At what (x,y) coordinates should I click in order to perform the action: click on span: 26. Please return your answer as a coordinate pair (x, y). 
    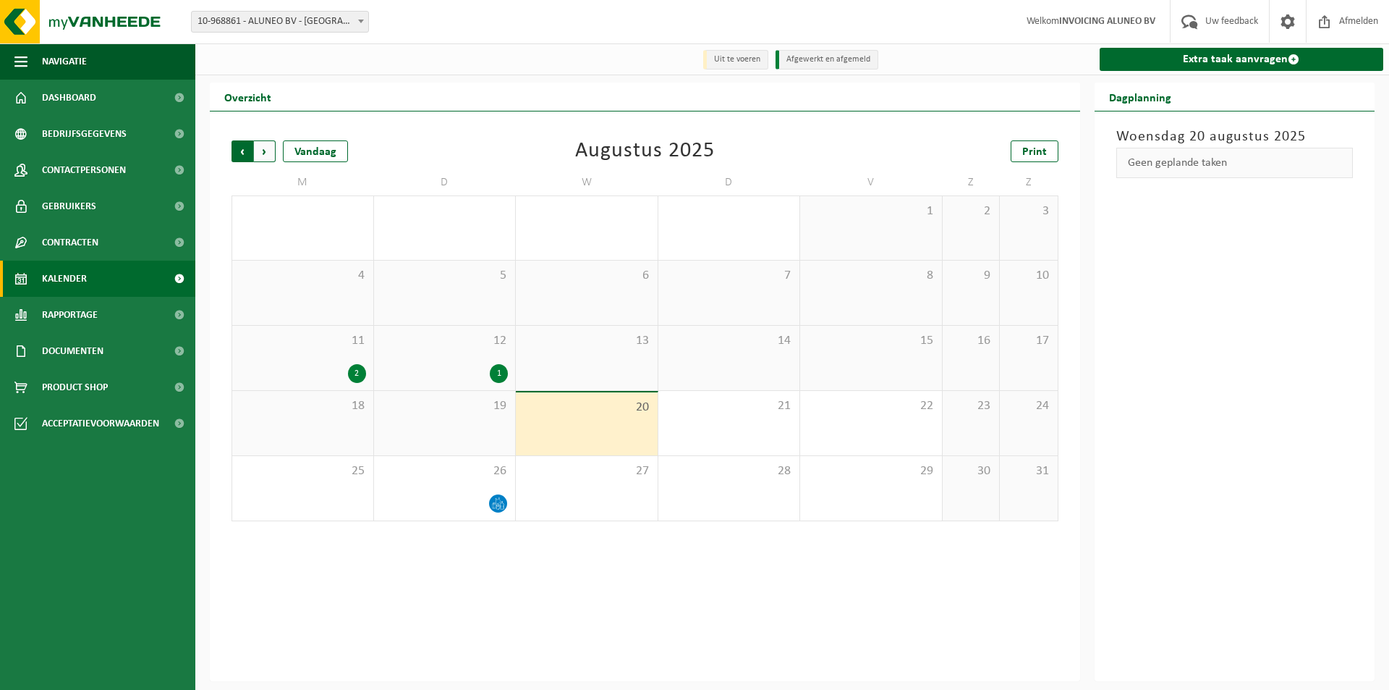
    Looking at the image, I should click on (445, 471).